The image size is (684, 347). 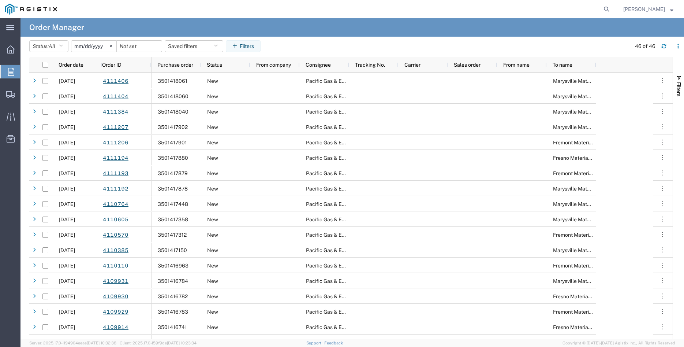 What do you see at coordinates (173, 265) in the screenshot?
I see `span: 3501416963` at bounding box center [173, 265].